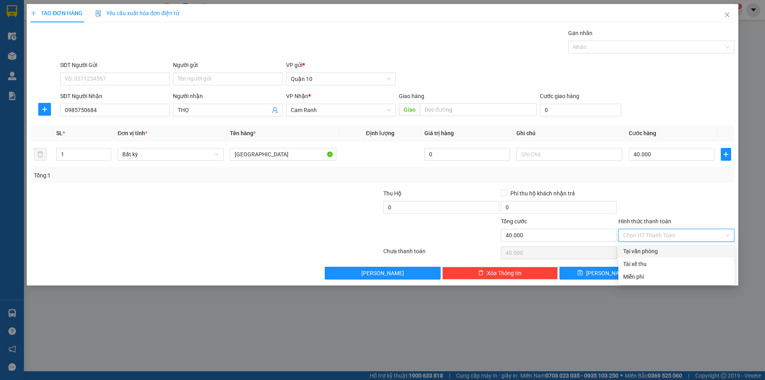  Describe the element at coordinates (569, 154) in the screenshot. I see `input: Ghi Chú` at that location.